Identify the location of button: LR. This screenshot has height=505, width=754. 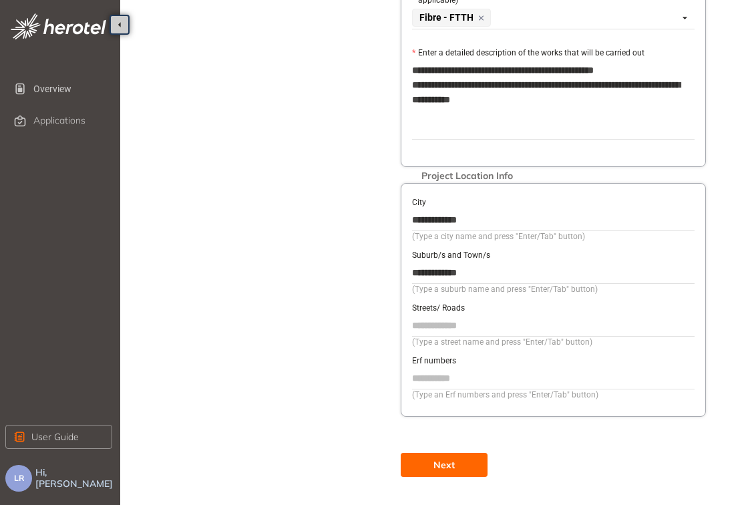
(19, 478).